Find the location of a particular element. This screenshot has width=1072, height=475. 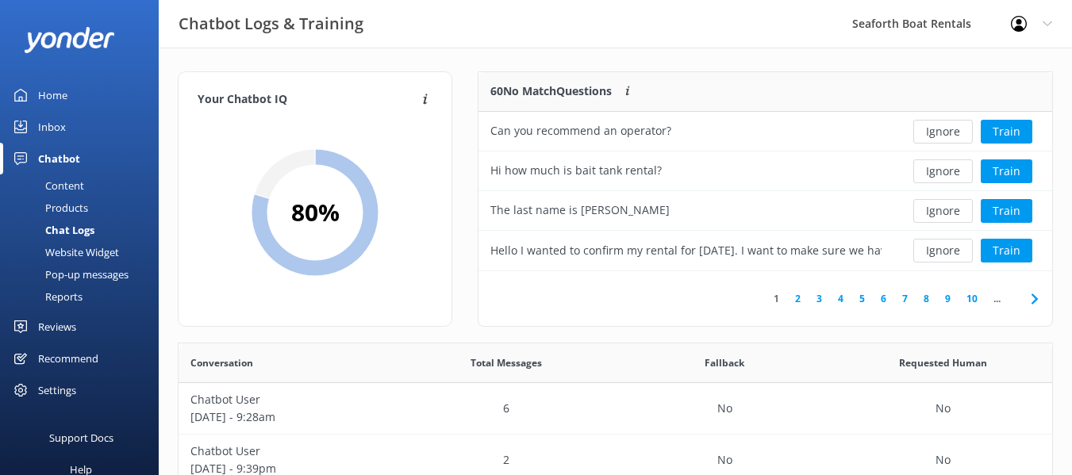

h3: Chatbot Logs & Training is located at coordinates (271, 24).